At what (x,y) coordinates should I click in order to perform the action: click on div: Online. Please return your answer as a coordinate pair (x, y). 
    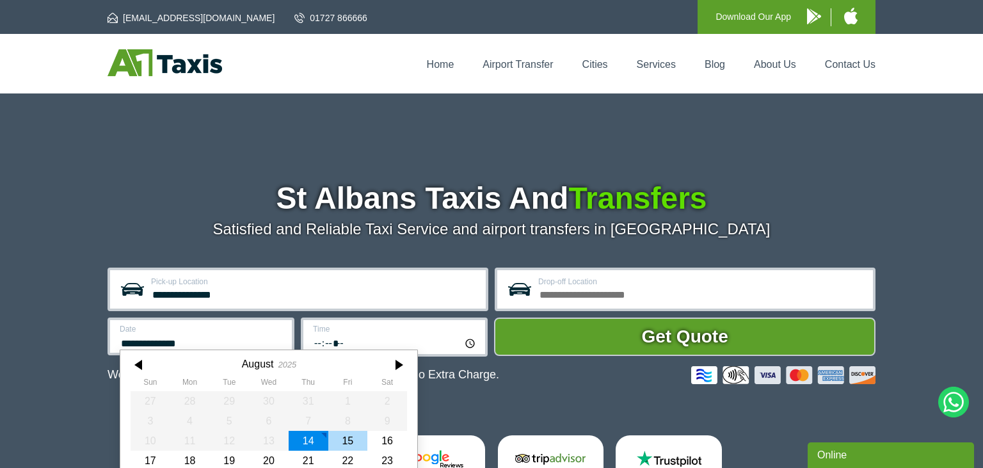
    Looking at the image, I should click on (83, 15).